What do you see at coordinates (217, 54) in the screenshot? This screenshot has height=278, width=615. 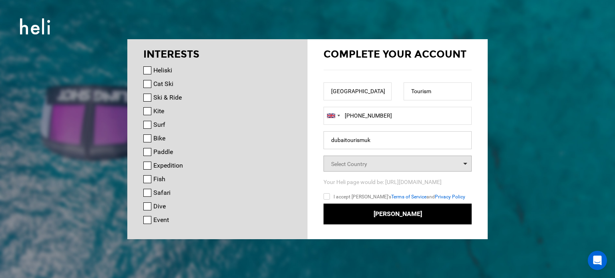 I see `div: INTERESTS` at bounding box center [217, 54].